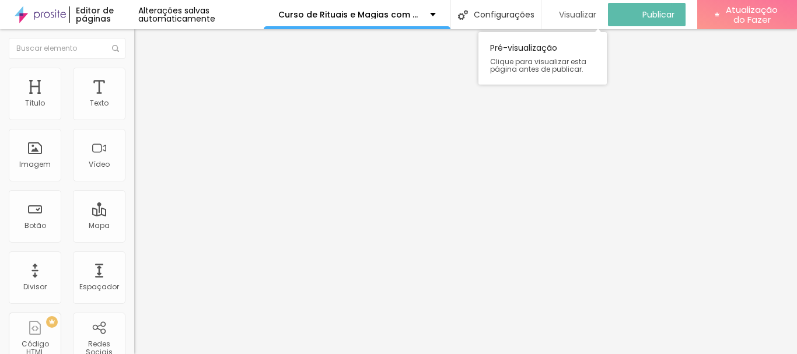 Image resolution: width=797 pixels, height=354 pixels. What do you see at coordinates (35, 225) in the screenshot?
I see `font: Botão` at bounding box center [35, 225].